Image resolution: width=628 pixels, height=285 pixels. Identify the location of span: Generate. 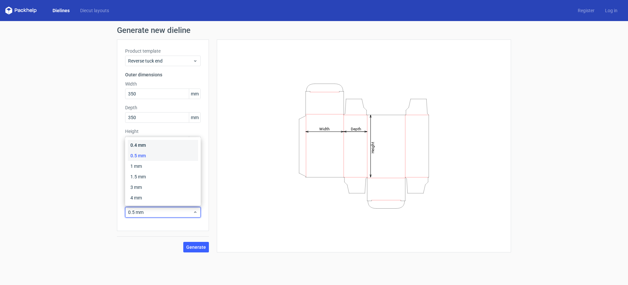
(196, 247).